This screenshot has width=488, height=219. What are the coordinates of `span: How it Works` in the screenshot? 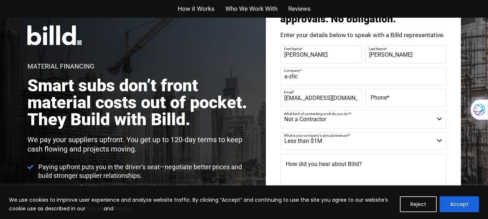 It's located at (196, 9).